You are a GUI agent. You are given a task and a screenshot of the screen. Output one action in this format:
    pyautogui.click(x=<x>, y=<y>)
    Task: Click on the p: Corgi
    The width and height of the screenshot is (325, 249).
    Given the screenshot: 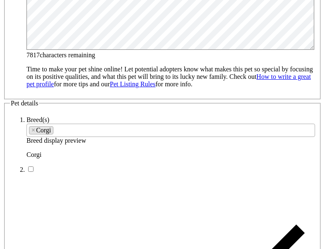 What is the action you would take?
    pyautogui.click(x=171, y=155)
    